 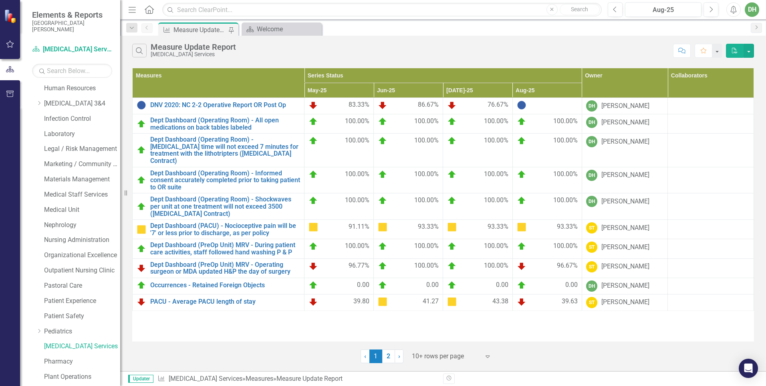 What do you see at coordinates (359, 227) in the screenshot?
I see `span: 91.11%` at bounding box center [359, 227].